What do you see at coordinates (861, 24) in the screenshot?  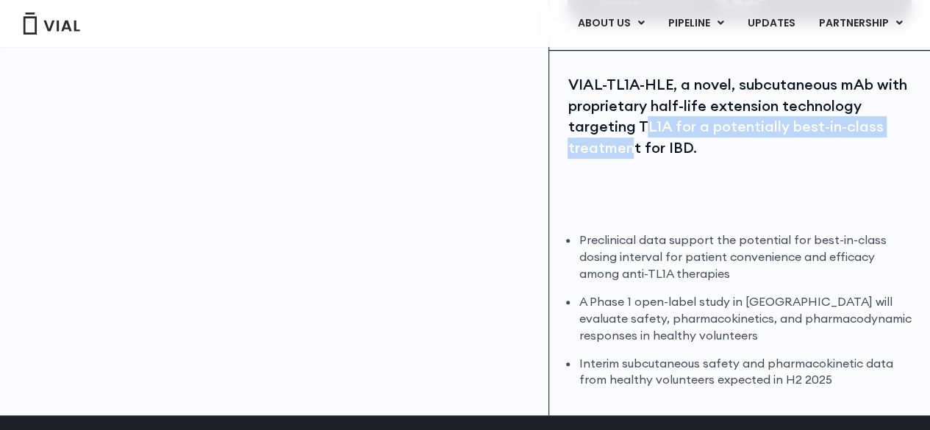 I see `a: PARTNERSHIPMenu Toggle` at bounding box center [861, 24].